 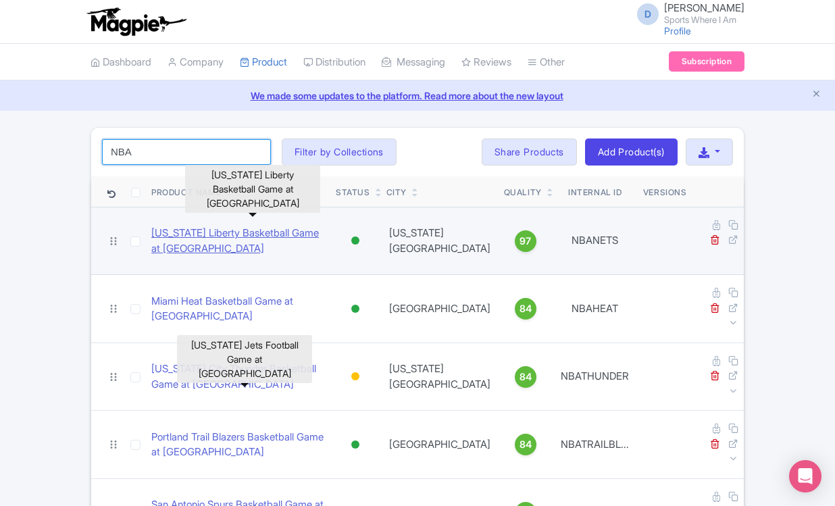 I want to click on td: NBANETS, so click(x=595, y=240).